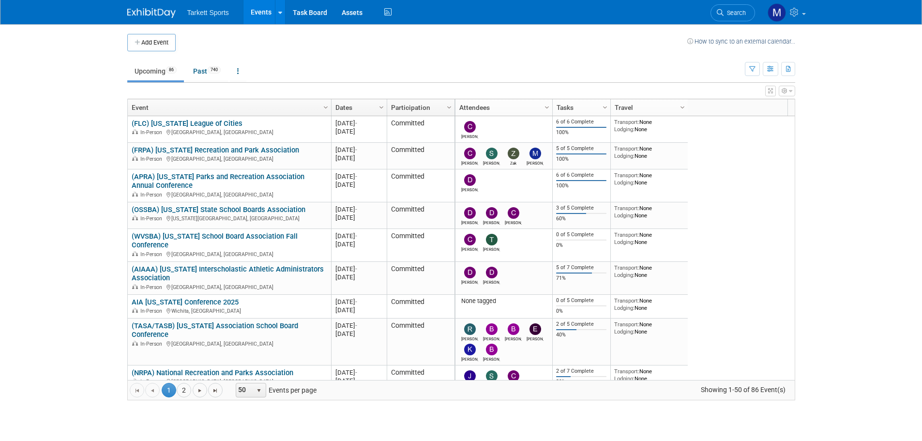 The height and width of the screenshot is (441, 922). Describe the element at coordinates (155, 71) in the screenshot. I see `a: Upcoming86` at that location.